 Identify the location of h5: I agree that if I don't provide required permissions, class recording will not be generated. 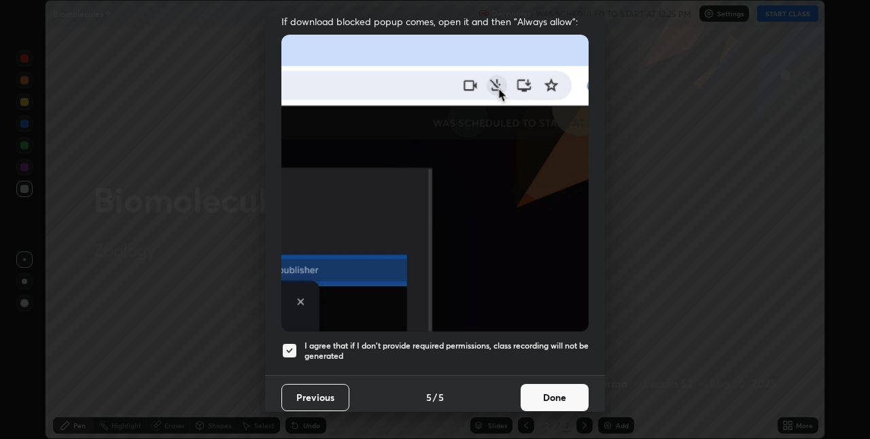
(446, 351).